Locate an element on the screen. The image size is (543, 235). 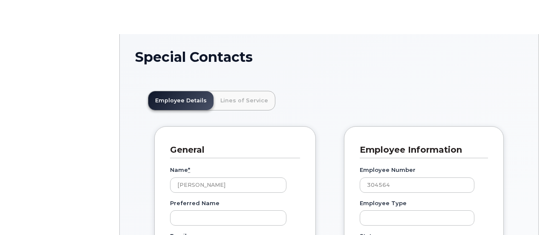
h3: Employee Information is located at coordinates (420, 149).